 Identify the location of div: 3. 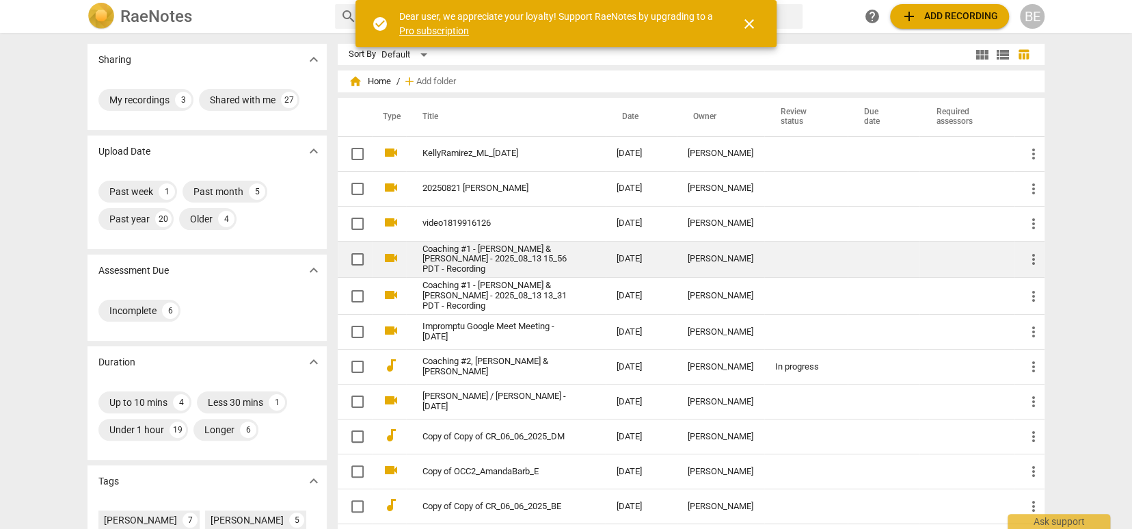
(183, 100).